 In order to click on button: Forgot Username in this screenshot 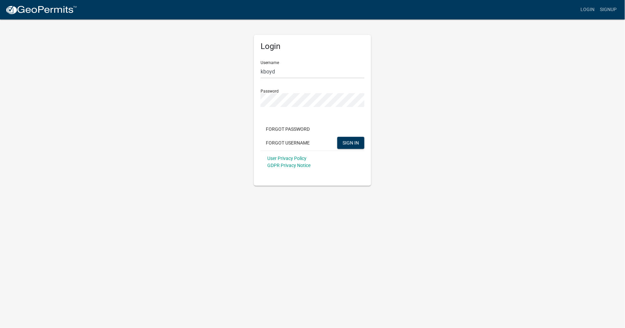, I will do `click(288, 143)`.